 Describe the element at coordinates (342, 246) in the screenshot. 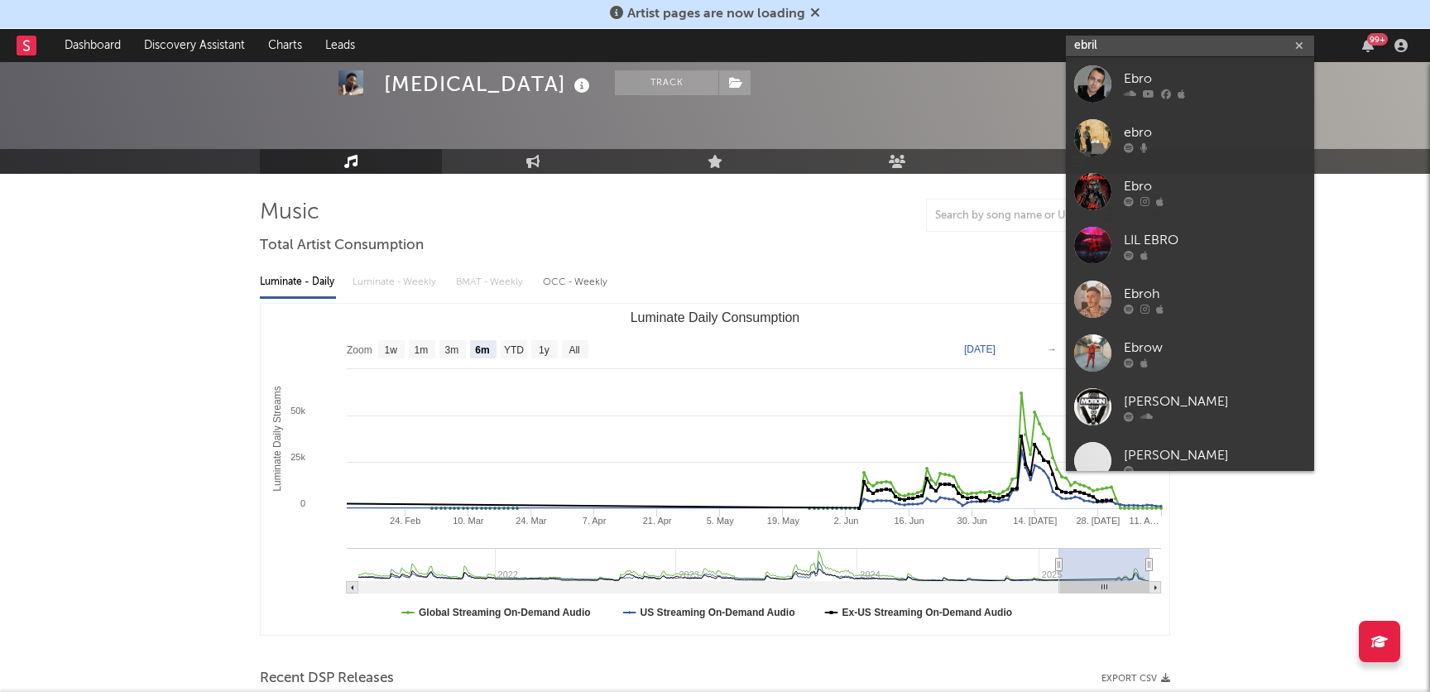

I see `span: Total Artist Consumption` at that location.